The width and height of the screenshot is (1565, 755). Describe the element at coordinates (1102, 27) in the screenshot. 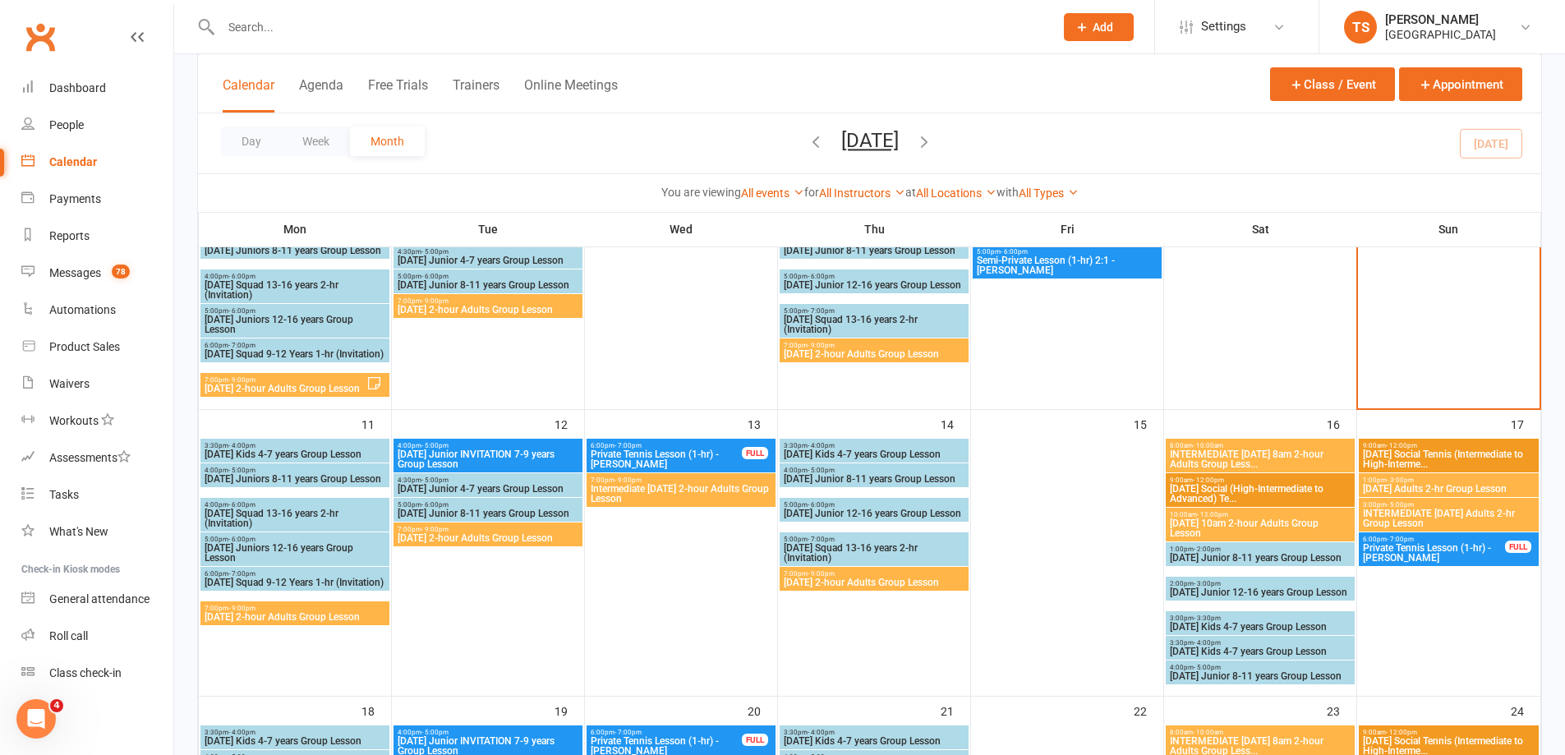

I see `span: Add` at that location.